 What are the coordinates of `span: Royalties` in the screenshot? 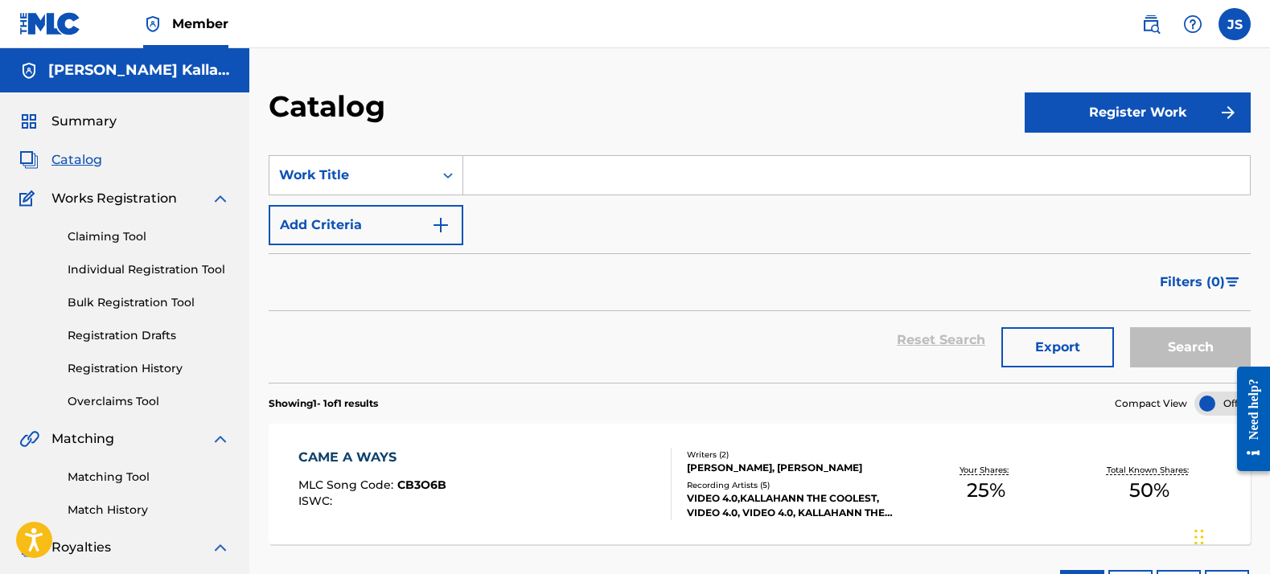 It's located at (81, 548).